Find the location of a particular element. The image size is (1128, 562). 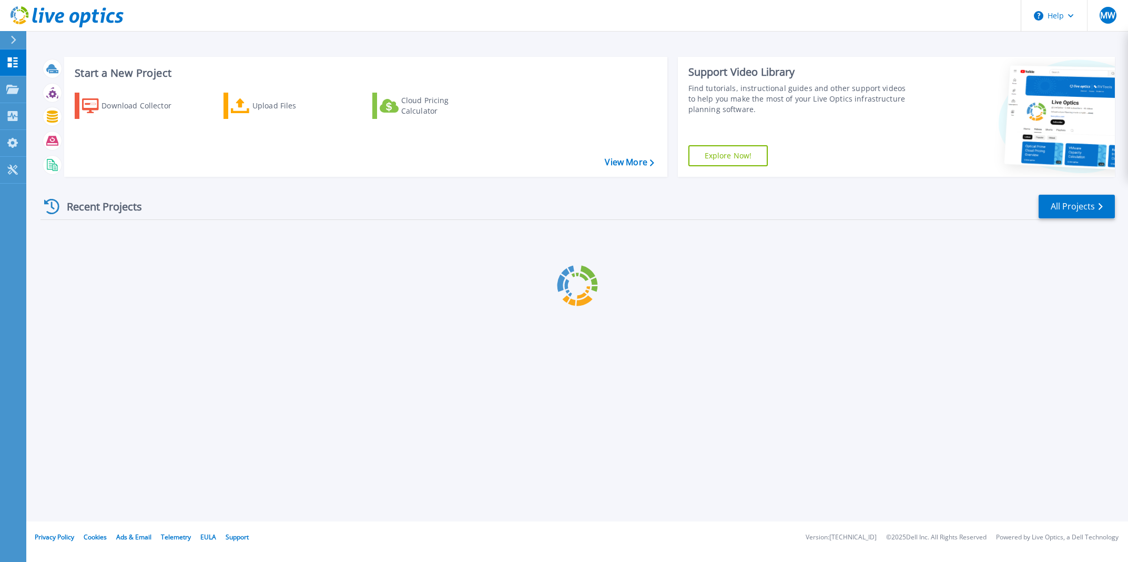

div: Support Video Library is located at coordinates (800, 72).